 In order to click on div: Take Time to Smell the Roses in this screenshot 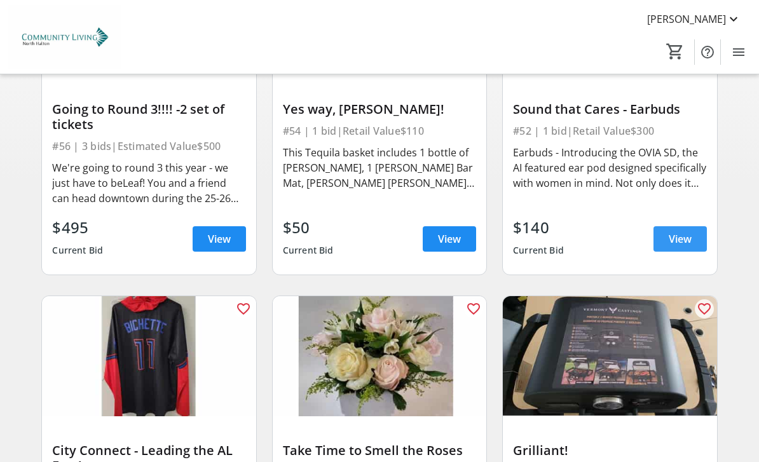, I will do `click(379, 450)`.